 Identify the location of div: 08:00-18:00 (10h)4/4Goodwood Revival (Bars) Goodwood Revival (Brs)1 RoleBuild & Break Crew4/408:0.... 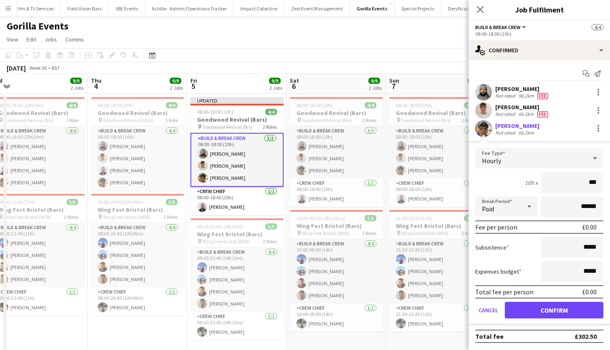
(138, 144).